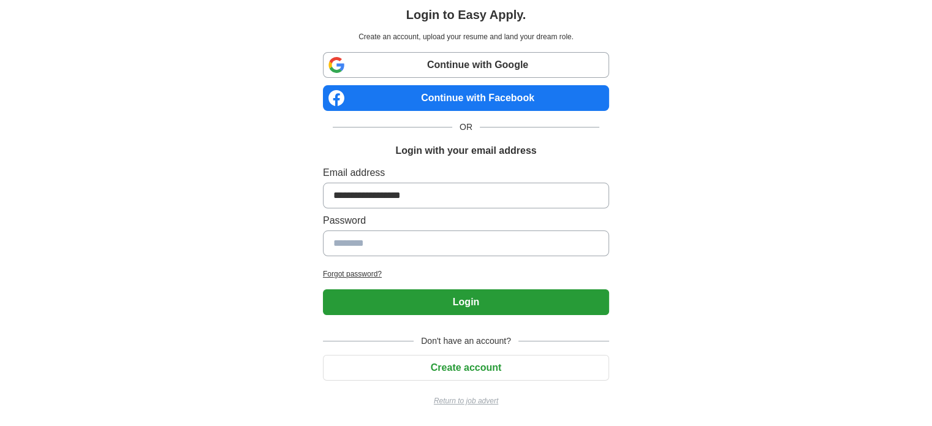 This screenshot has width=932, height=426. What do you see at coordinates (466, 37) in the screenshot?
I see `p: Create an account, upload your resume and land your dream role.` at bounding box center [466, 37].